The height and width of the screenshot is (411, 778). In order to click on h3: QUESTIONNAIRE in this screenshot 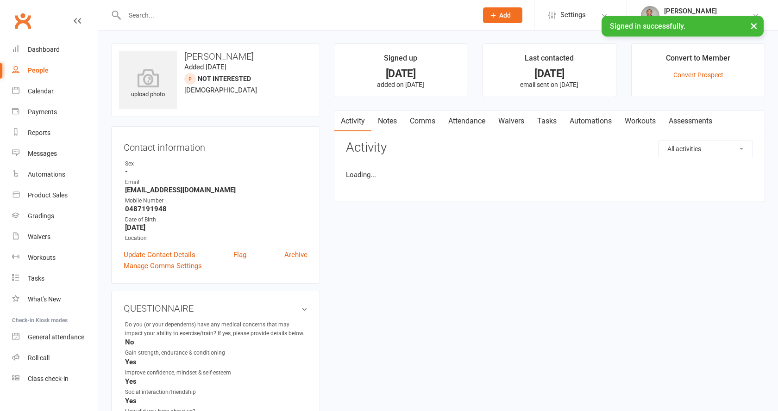, I will do `click(215, 309)`.